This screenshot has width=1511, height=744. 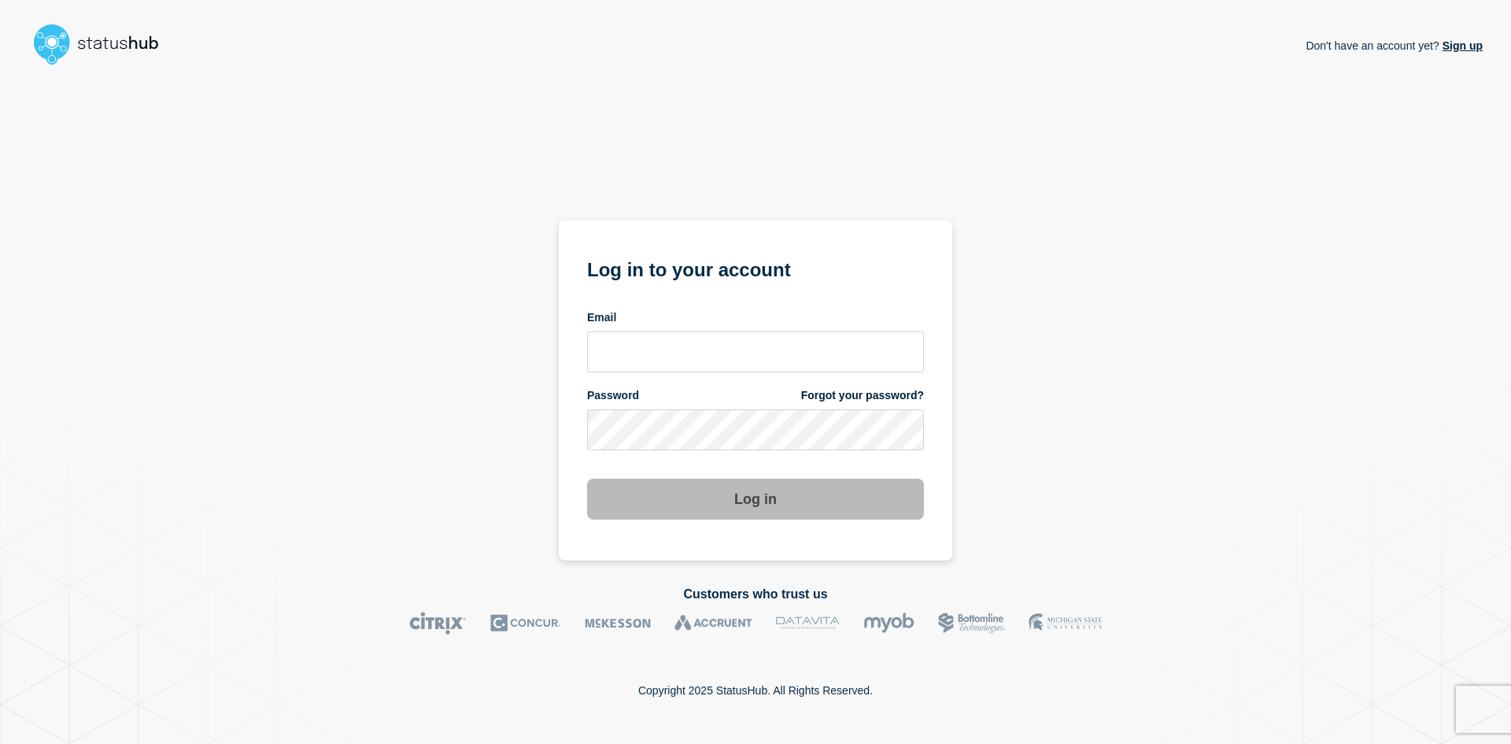 What do you see at coordinates (889, 623) in the screenshot?
I see `img: myob logo` at bounding box center [889, 623].